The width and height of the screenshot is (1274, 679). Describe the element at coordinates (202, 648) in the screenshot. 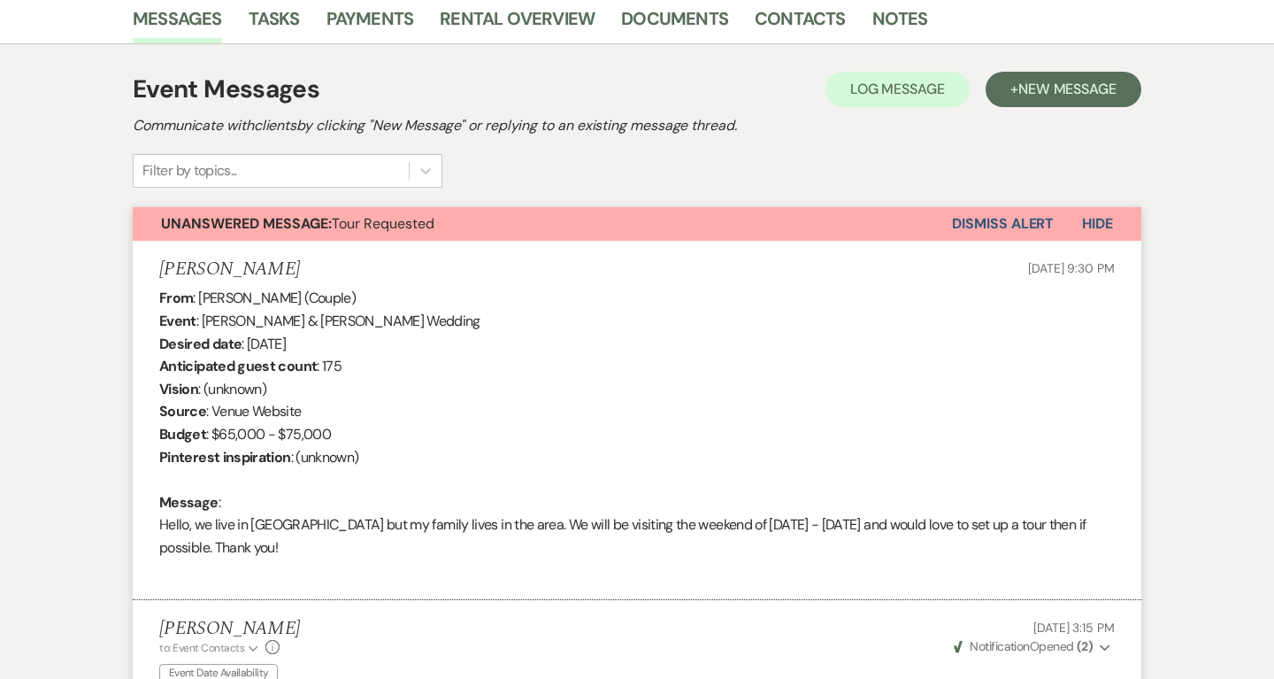

I see `span: to: Event Contacts` at that location.